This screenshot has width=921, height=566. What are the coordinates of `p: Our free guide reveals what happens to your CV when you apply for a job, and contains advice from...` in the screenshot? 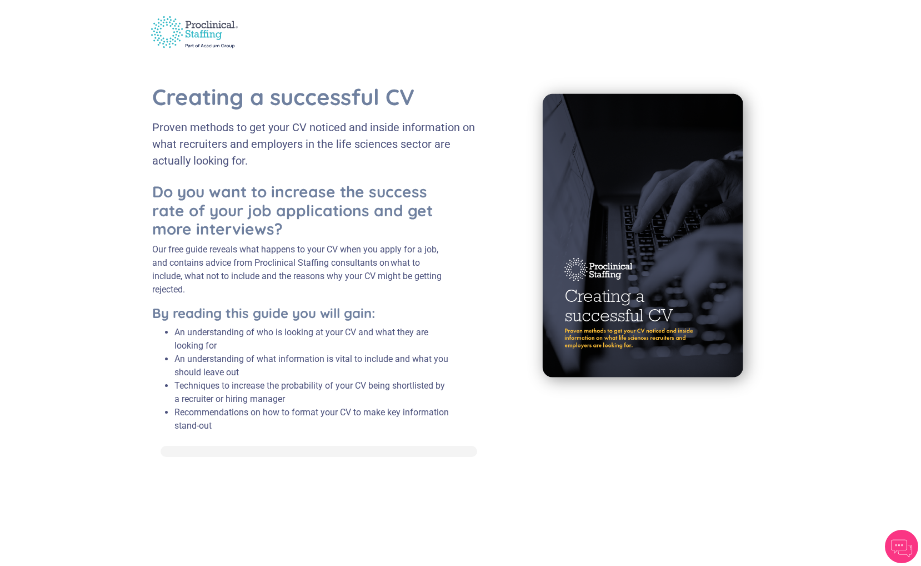 It's located at (302, 269).